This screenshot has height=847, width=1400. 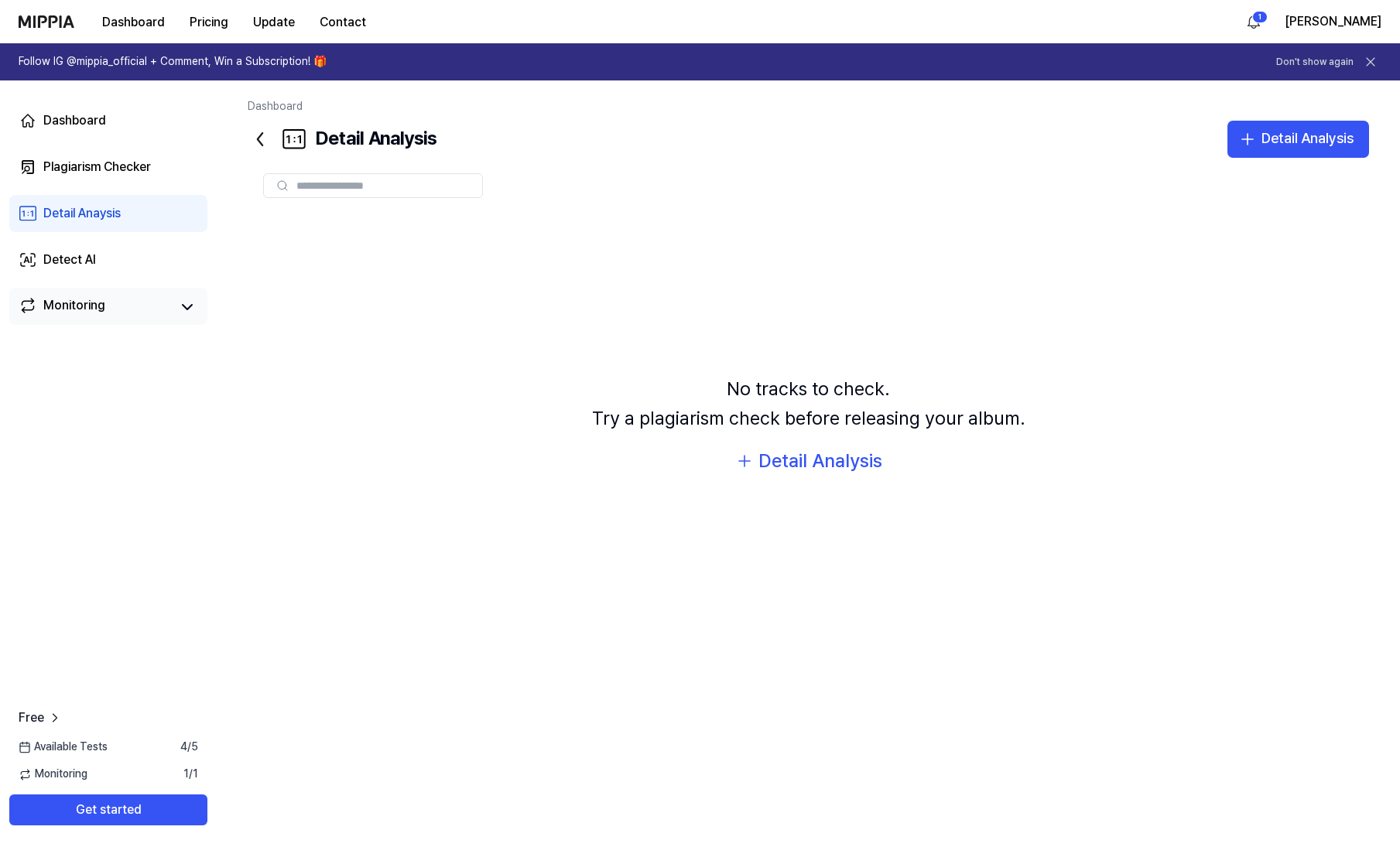 I want to click on div: Detail Anaysis, so click(x=82, y=214).